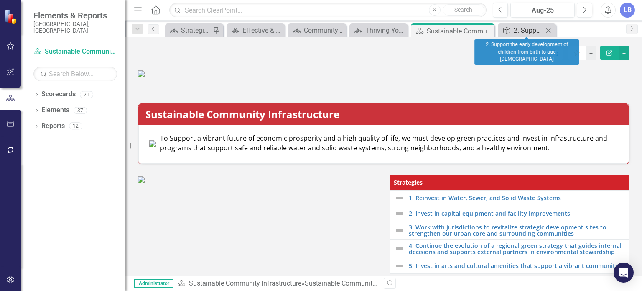  I want to click on div: Effective & Efficient Government, so click(263, 30).